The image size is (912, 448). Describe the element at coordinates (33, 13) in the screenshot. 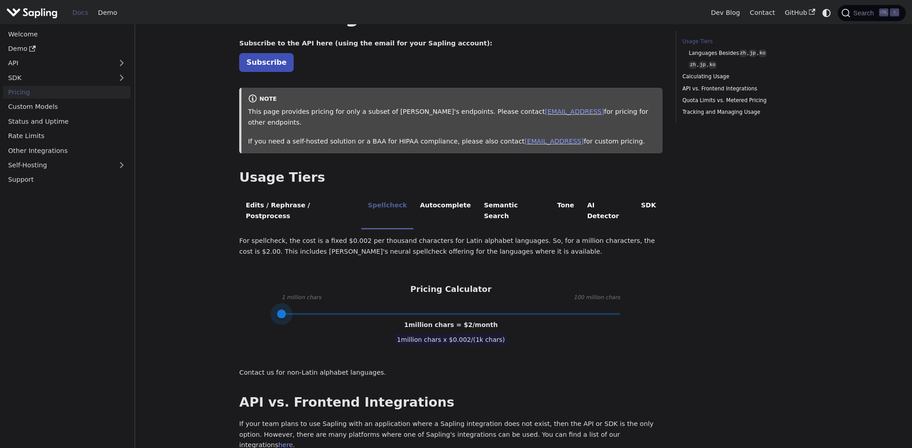

I see `a: Sapling.ai` at that location.